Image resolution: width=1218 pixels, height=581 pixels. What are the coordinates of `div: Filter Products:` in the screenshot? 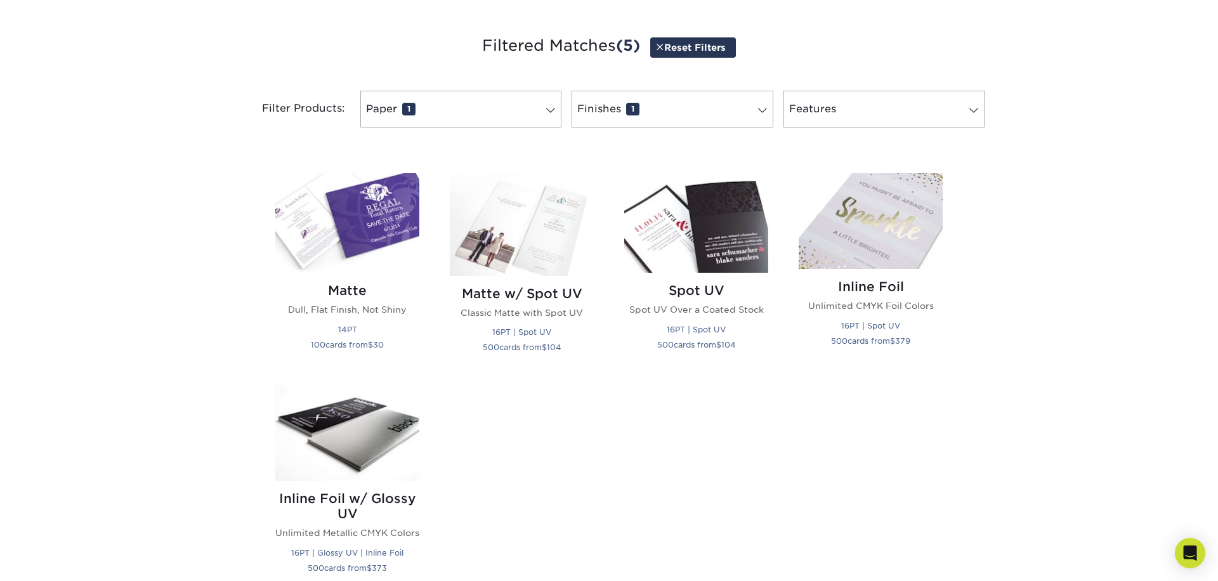 It's located at (292, 109).